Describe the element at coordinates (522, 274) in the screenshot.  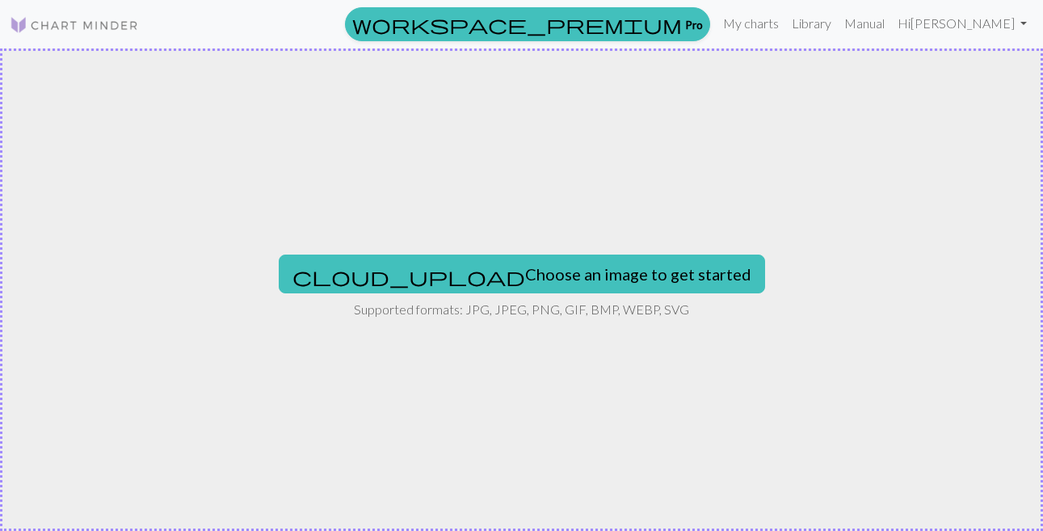
I see `button: Choose an image to get started` at that location.